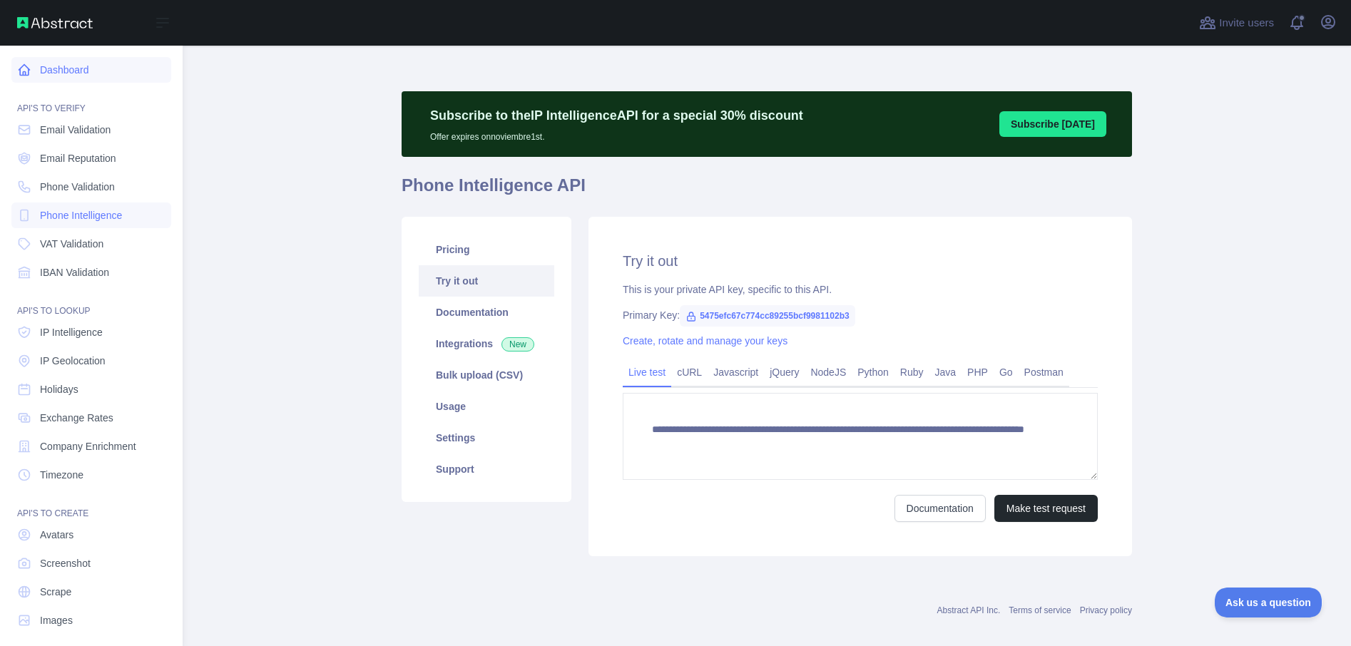  I want to click on a: Postman, so click(1043, 372).